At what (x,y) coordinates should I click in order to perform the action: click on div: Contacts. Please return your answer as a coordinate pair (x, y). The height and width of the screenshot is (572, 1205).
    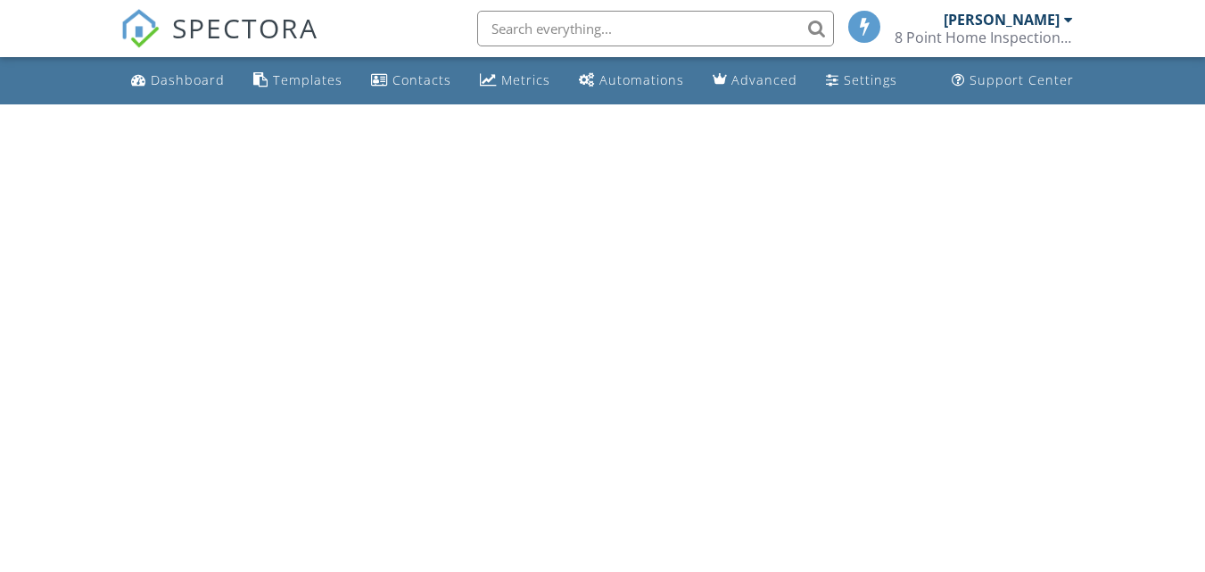
    Looking at the image, I should click on (422, 79).